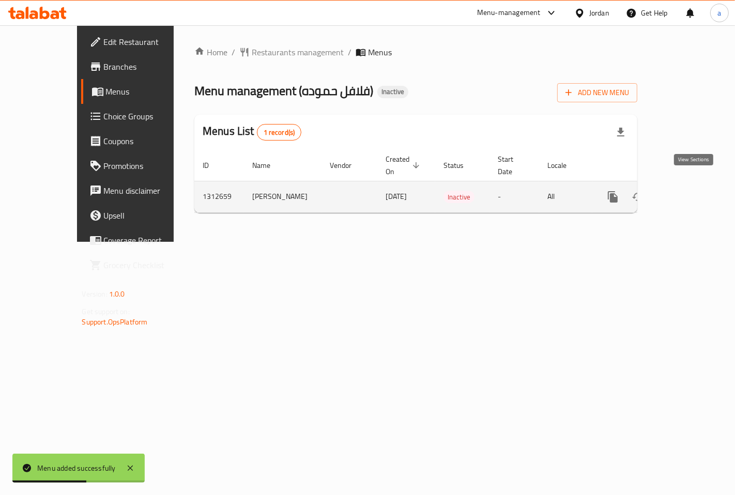 This screenshot has height=495, width=735. What do you see at coordinates (298, 52) in the screenshot?
I see `span: Restaurants management` at bounding box center [298, 52].